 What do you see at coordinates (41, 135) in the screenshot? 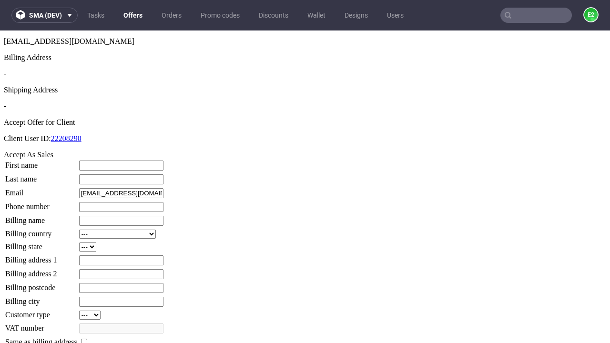
I see `td: First name` at bounding box center [41, 135].